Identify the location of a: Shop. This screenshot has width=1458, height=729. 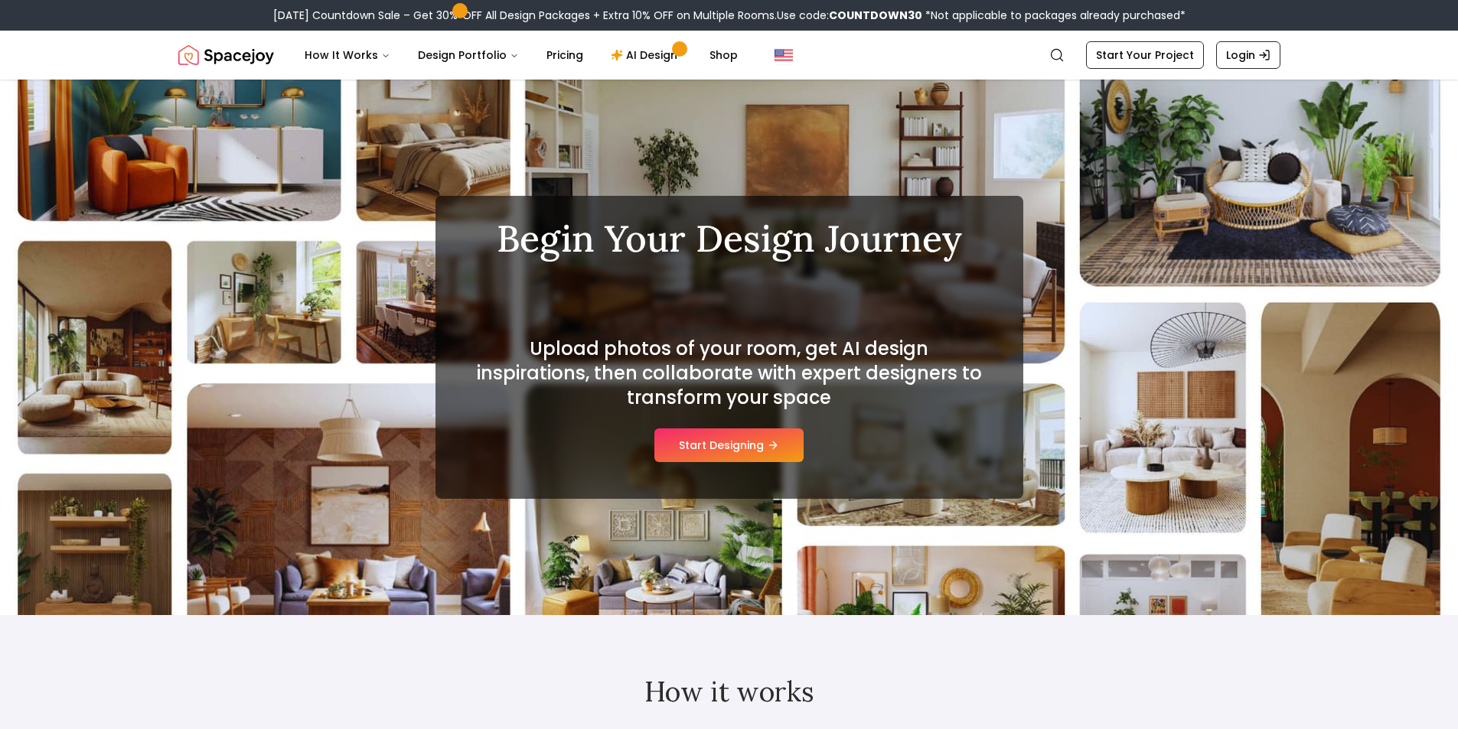
(723, 55).